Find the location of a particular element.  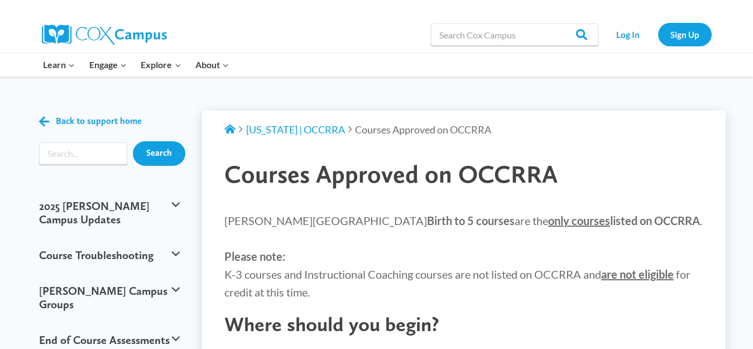

input: Search input is located at coordinates (83, 153).